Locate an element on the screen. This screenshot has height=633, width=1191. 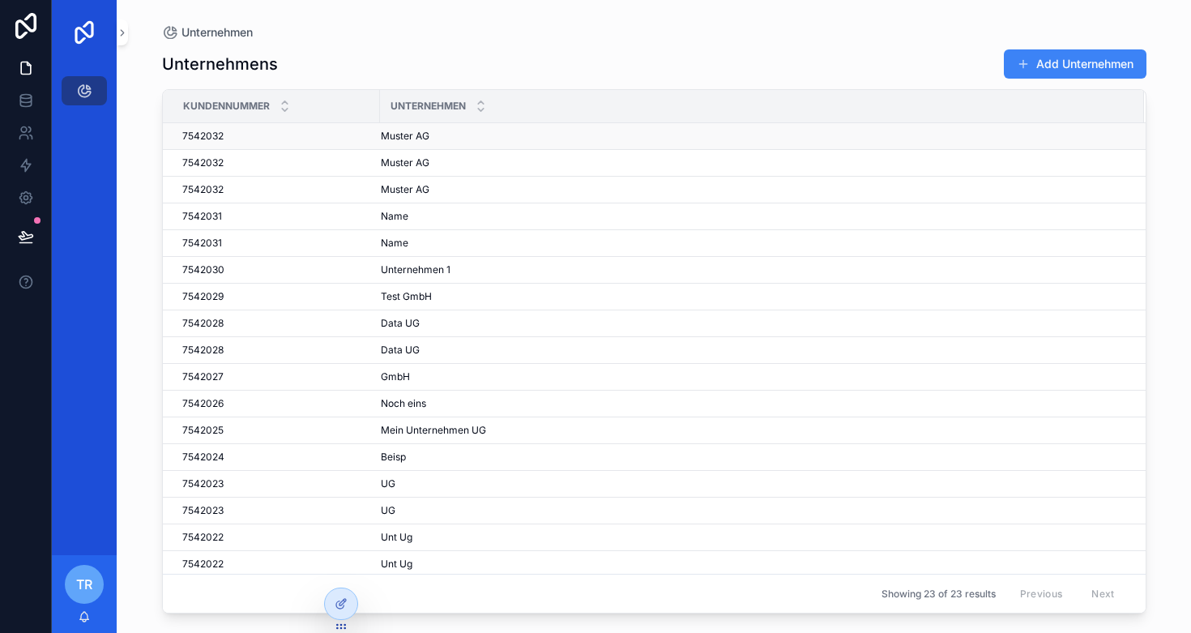
h1: Unternehmens is located at coordinates (219, 64).